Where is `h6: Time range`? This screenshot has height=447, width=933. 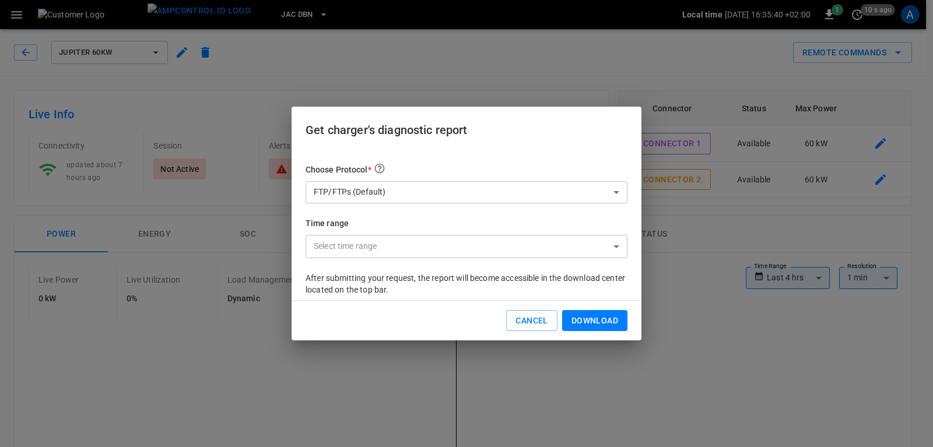
h6: Time range is located at coordinates (466, 224).